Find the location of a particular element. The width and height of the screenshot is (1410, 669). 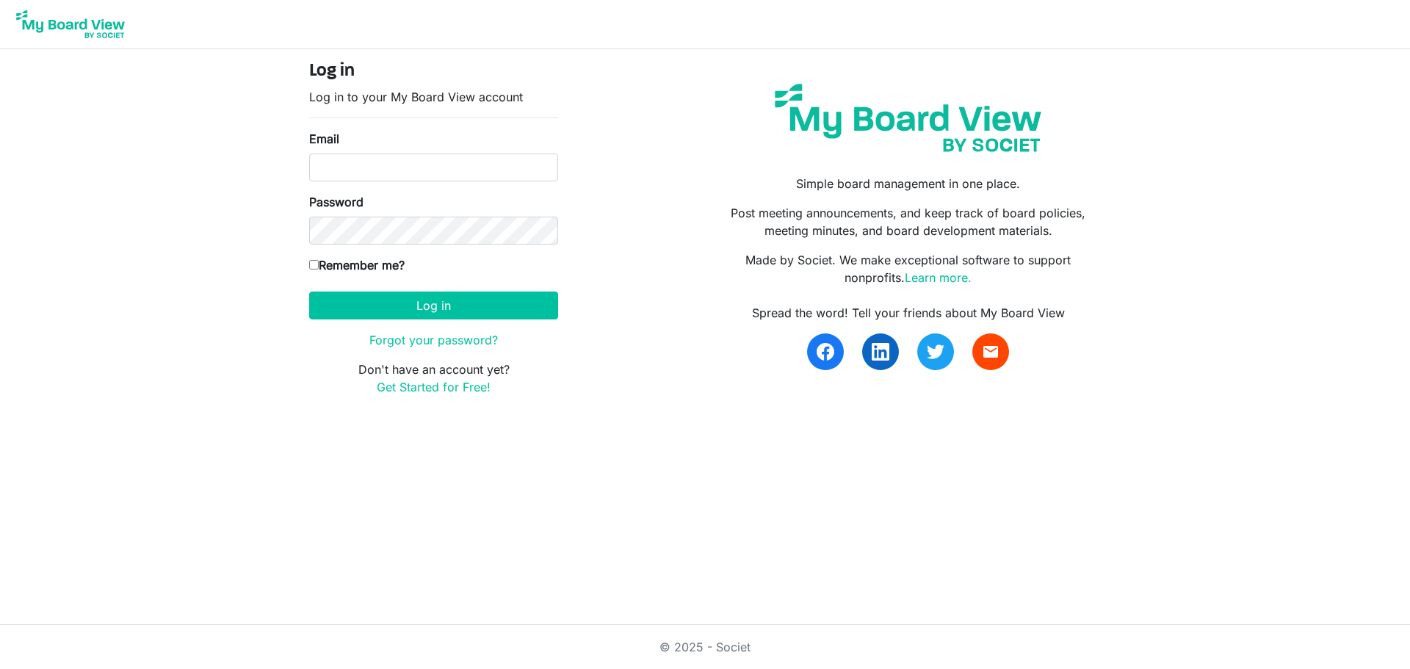

h4: Log in is located at coordinates (433, 71).